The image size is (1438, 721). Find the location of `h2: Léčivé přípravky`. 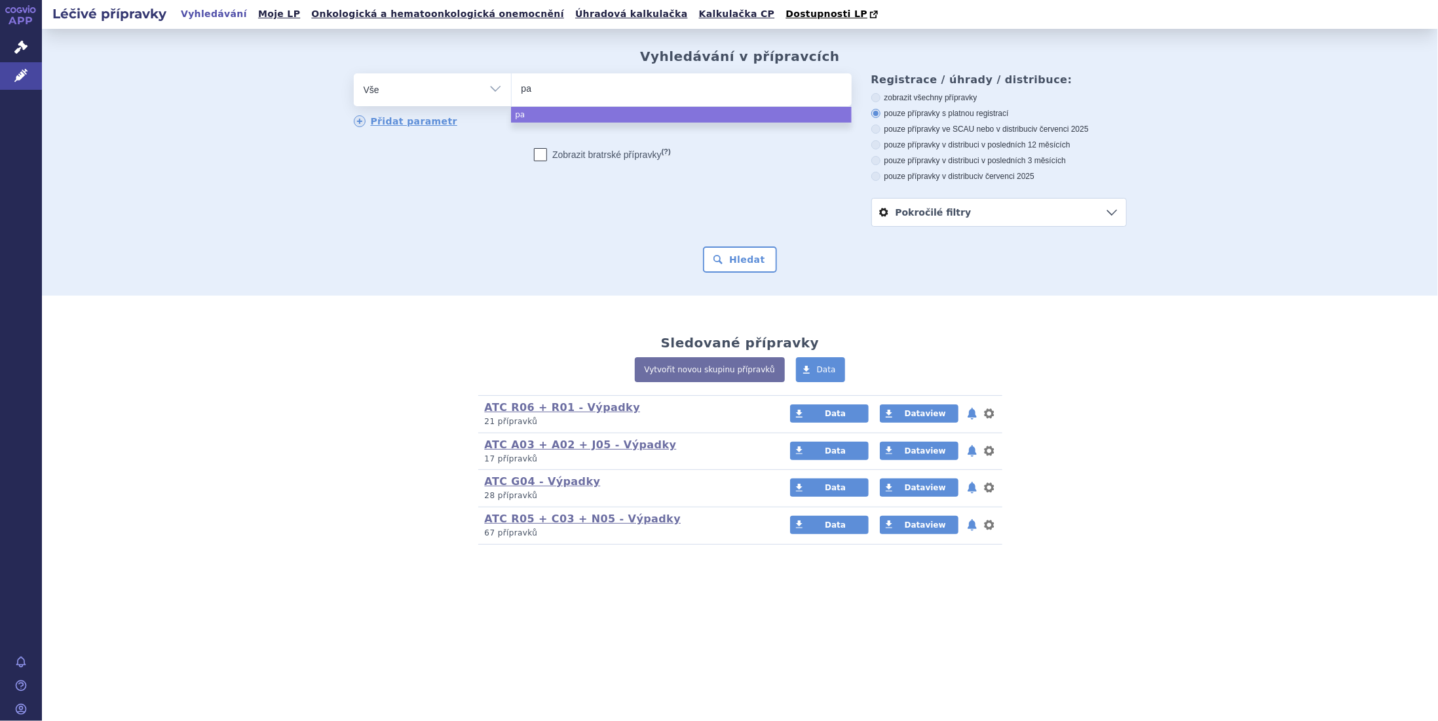

h2: Léčivé přípravky is located at coordinates (109, 14).